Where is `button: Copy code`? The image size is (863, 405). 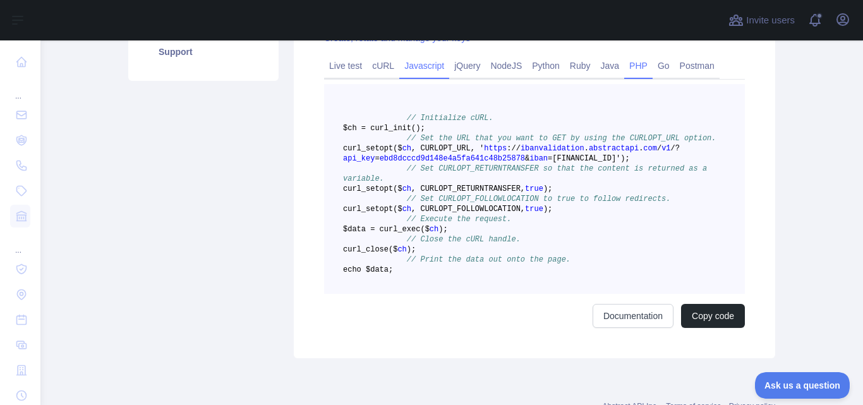
button: Copy code is located at coordinates (713, 316).